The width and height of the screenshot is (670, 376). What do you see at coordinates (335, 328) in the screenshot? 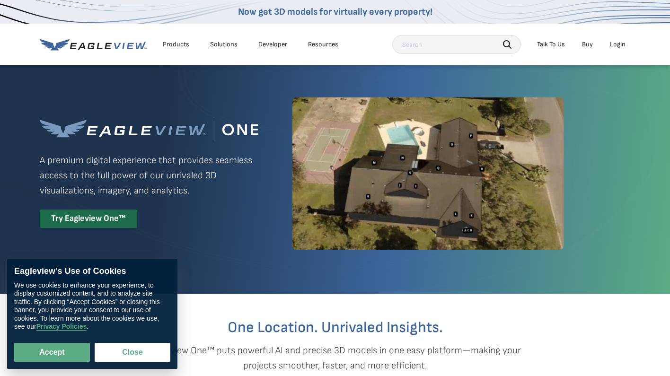
I see `h2: One Location. Unrivaled Insights.` at bounding box center [335, 328].